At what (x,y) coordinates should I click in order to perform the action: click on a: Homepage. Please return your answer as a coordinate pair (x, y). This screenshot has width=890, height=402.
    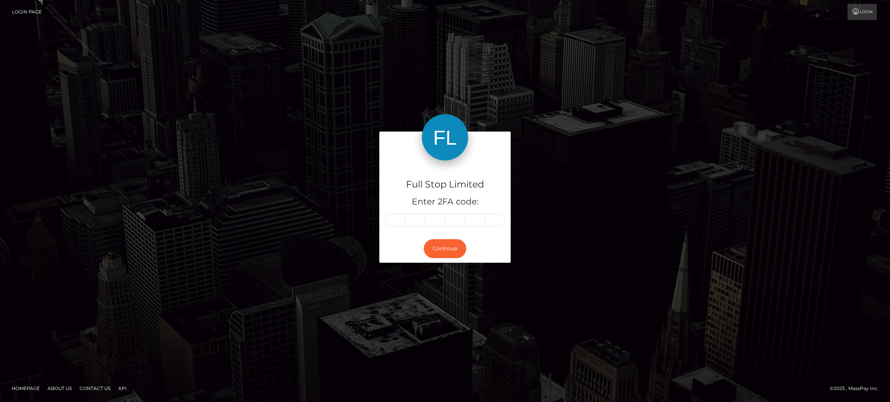
    Looking at the image, I should click on (25, 389).